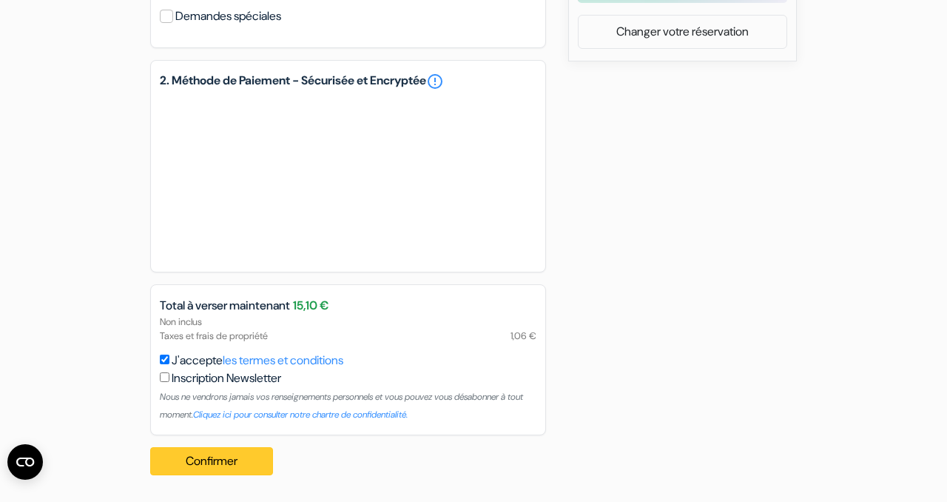 The image size is (947, 502). Describe the element at coordinates (348, 81) in the screenshot. I see `h5: 2. Méthode de Paiement - Sécurisée et Encryptée` at that location.